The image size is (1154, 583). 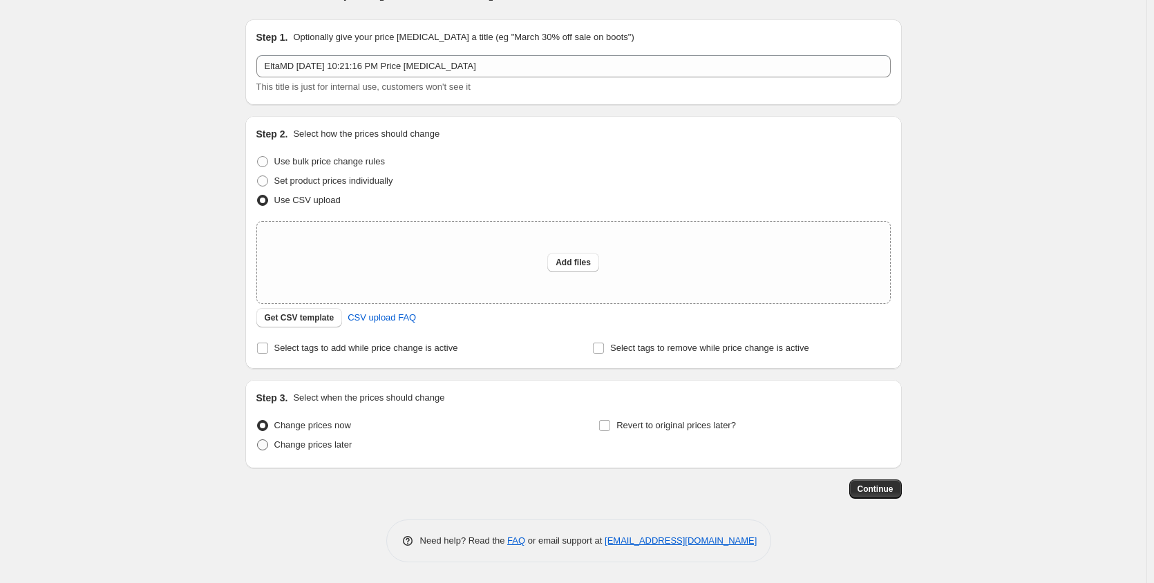 I want to click on button: Get CSV template, so click(x=299, y=318).